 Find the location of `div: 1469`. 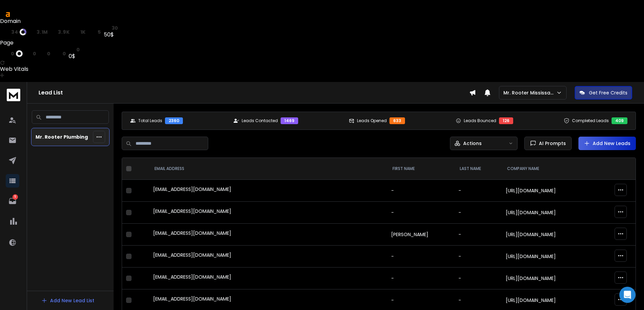

div: 1469 is located at coordinates (289, 121).